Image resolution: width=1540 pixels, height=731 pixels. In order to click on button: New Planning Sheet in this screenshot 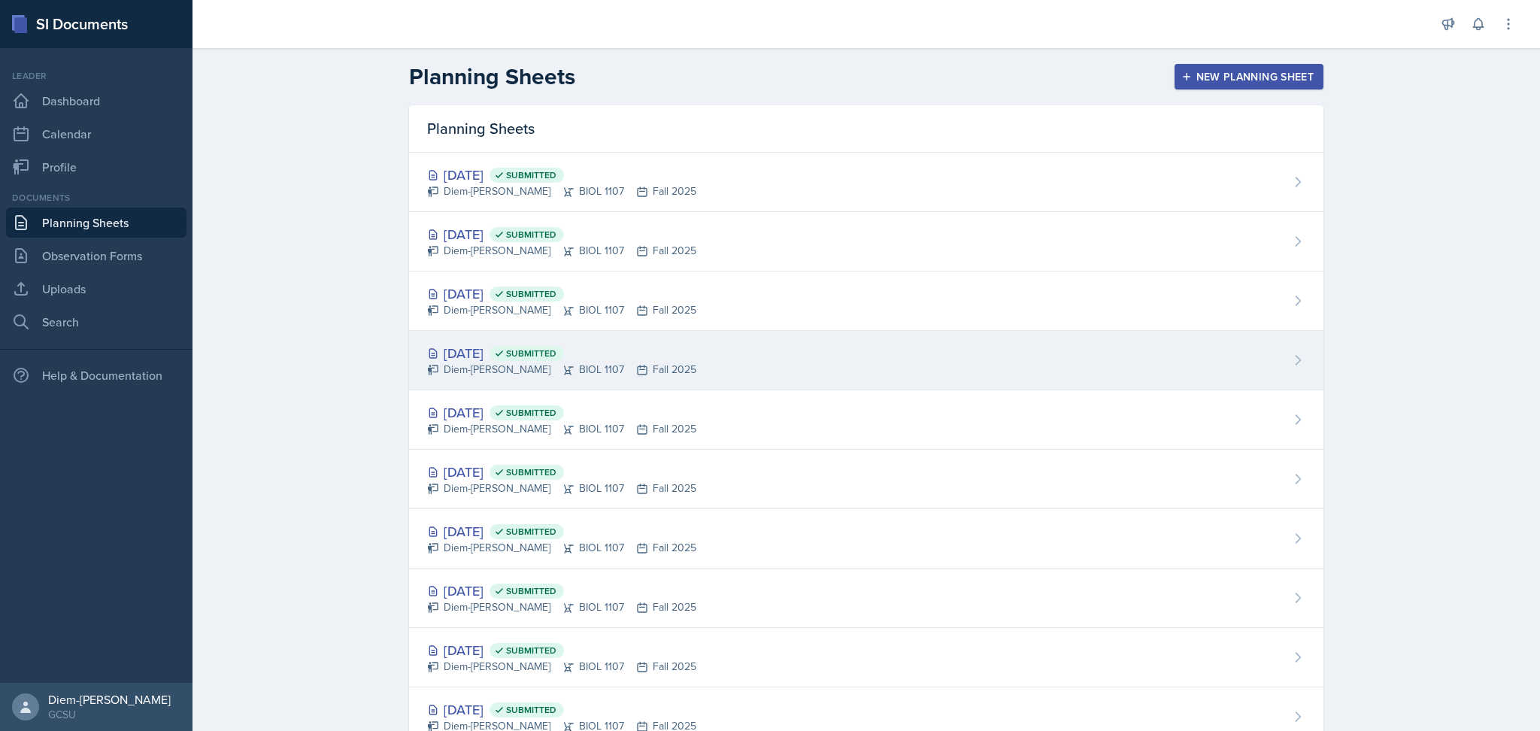, I will do `click(1249, 77)`.